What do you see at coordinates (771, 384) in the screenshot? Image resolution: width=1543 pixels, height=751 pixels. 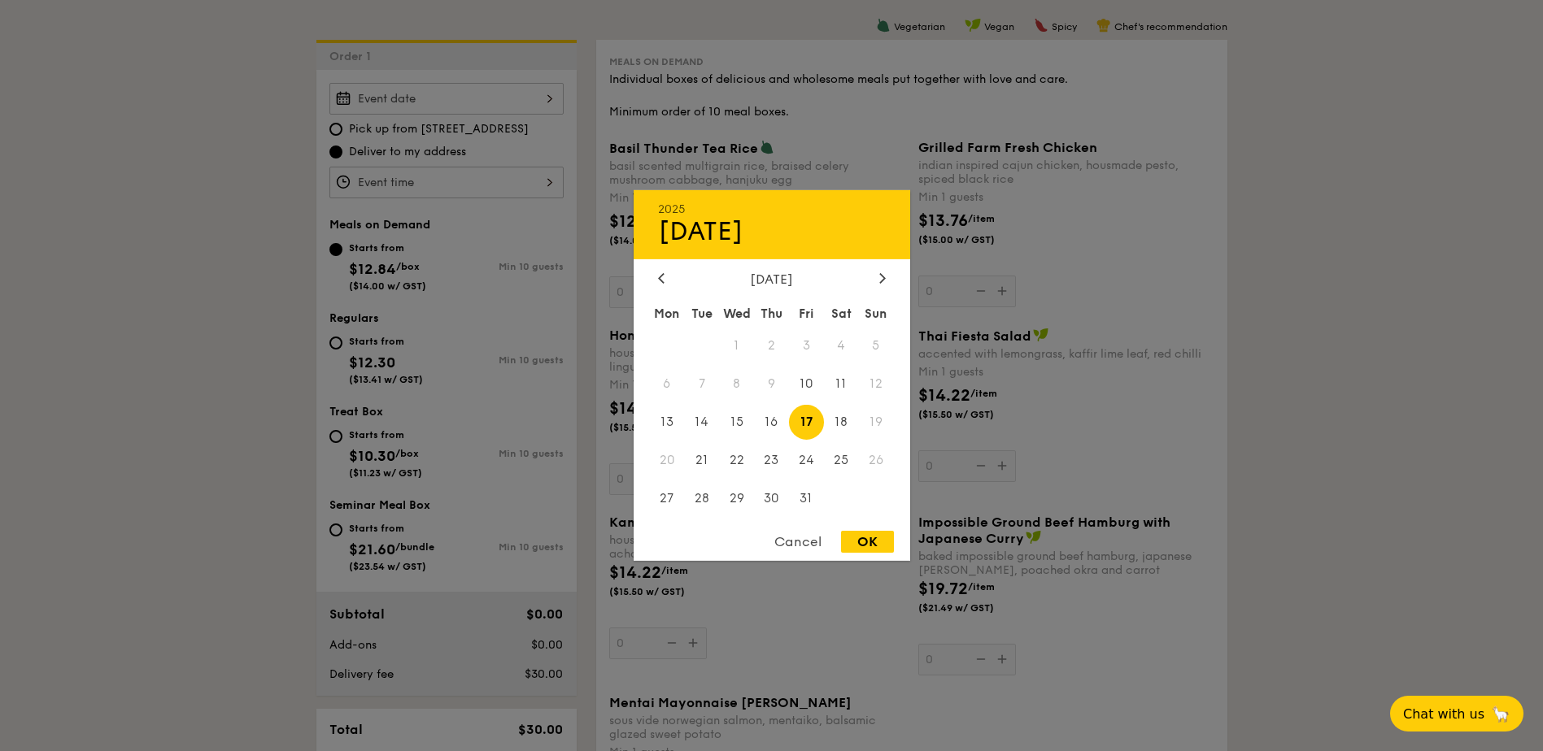 I see `span: 9` at bounding box center [771, 384].